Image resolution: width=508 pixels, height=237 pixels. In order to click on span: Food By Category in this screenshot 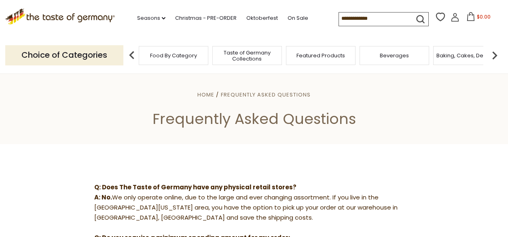, I will do `click(173, 55)`.